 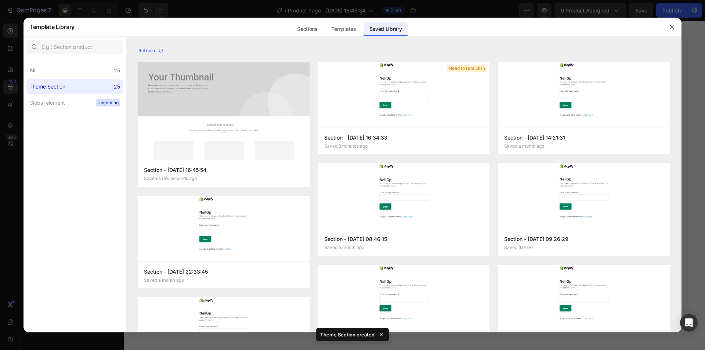 What do you see at coordinates (75, 47) in the screenshot?
I see `input: E.g.: Section product` at bounding box center [75, 47].